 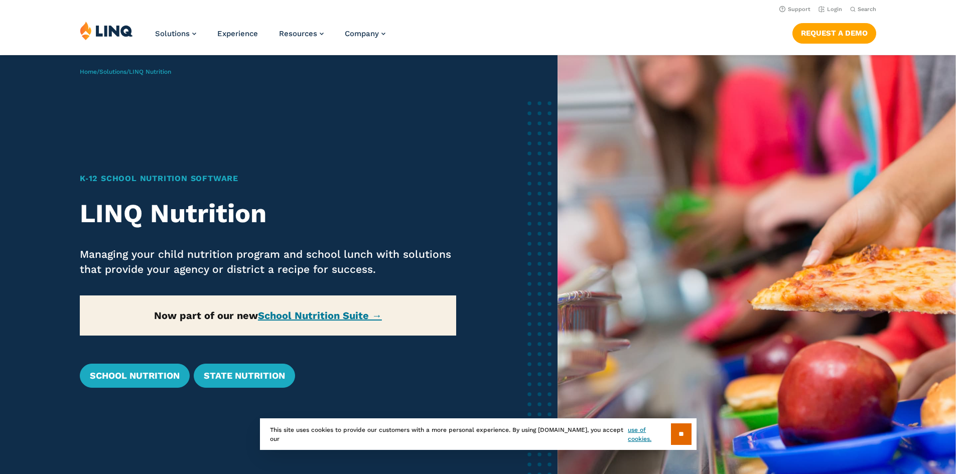 I want to click on a: Support, so click(x=795, y=9).